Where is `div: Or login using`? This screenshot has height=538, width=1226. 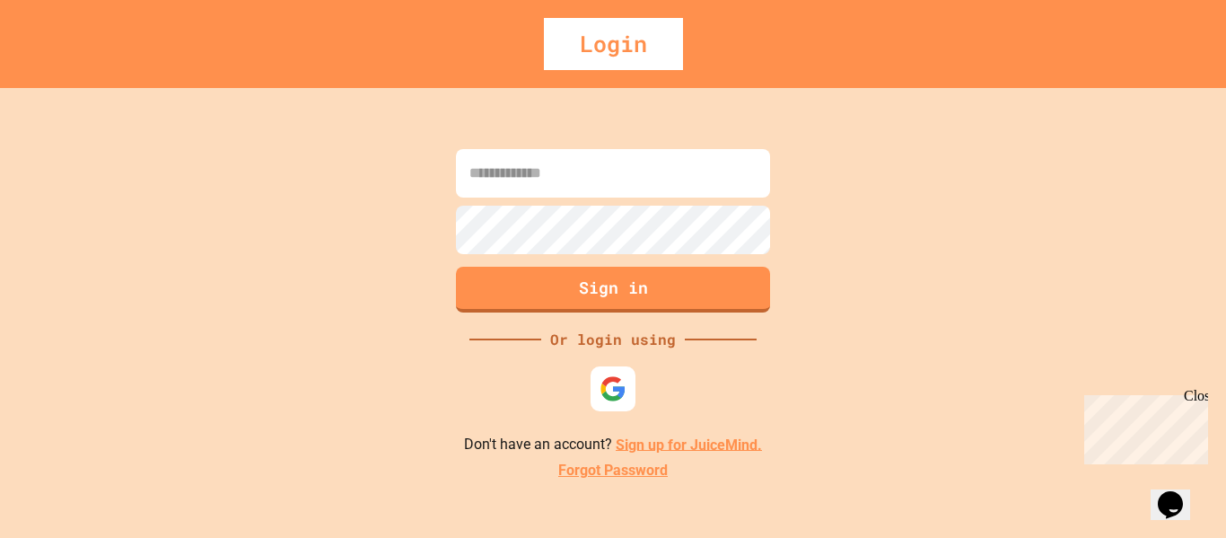
div: Or login using is located at coordinates (613, 339).